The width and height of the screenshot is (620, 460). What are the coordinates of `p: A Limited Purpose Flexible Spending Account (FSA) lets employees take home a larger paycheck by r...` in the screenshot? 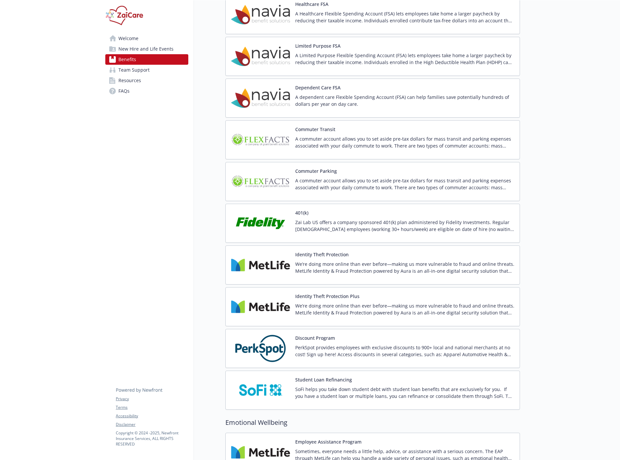 It's located at (405, 59).